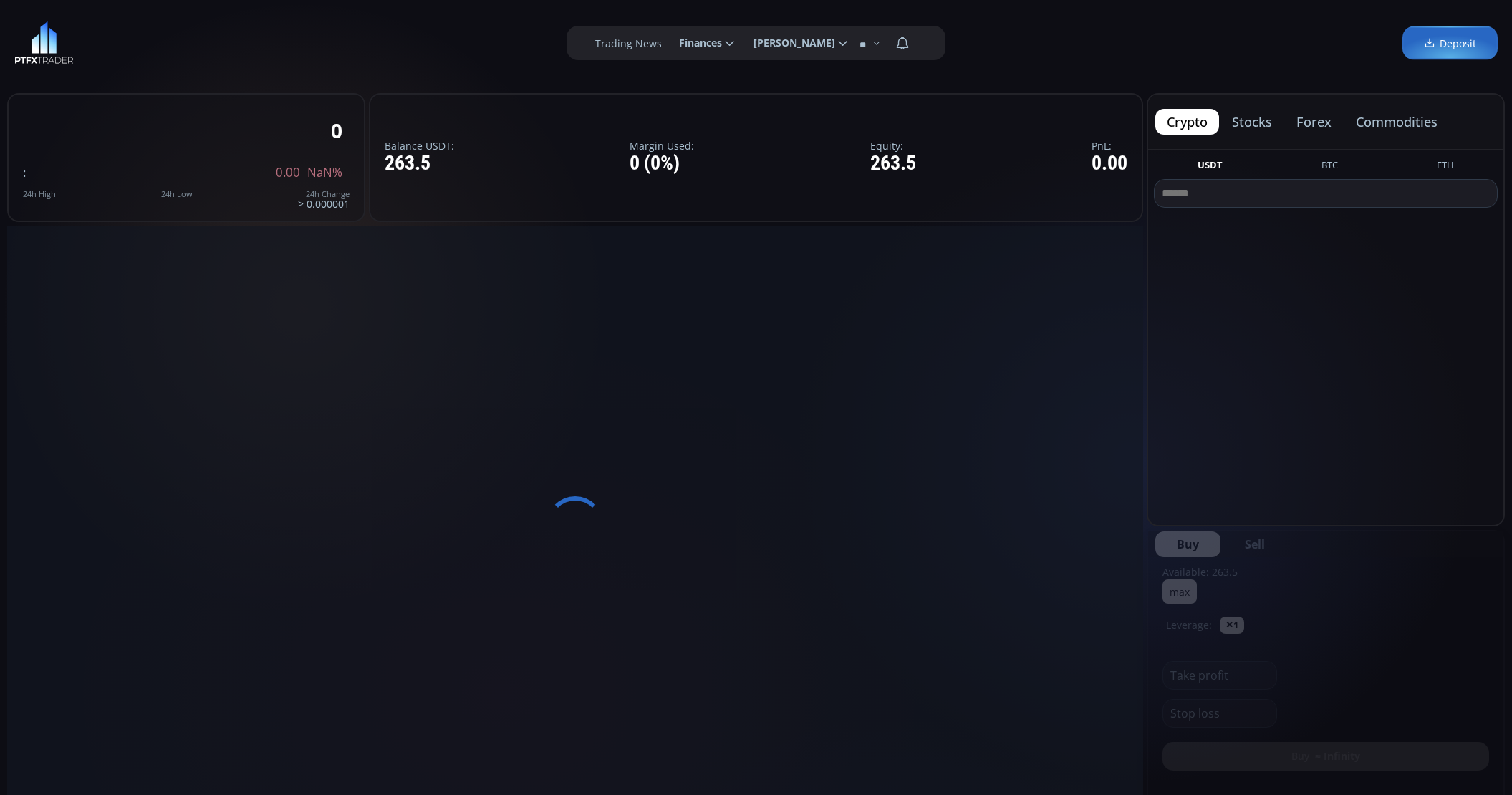 The image size is (1512, 795). Describe the element at coordinates (44, 43) in the screenshot. I see `img: LOGO` at that location.